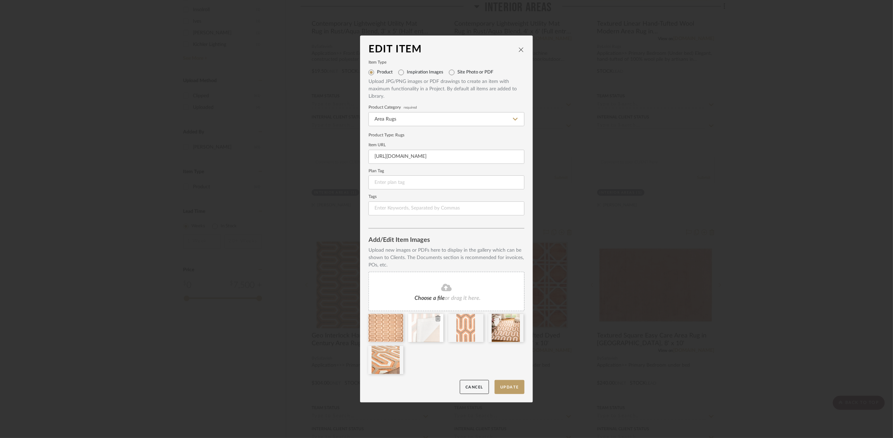 This screenshot has width=893, height=438. What do you see at coordinates (446, 119) in the screenshot?
I see `input: Type a category to search and select` at bounding box center [446, 119].